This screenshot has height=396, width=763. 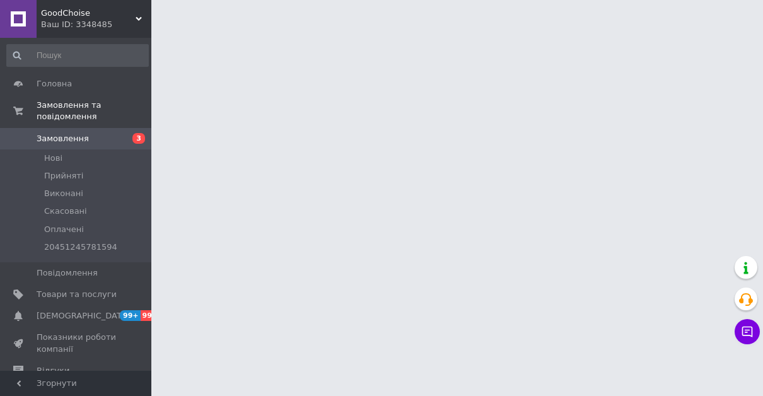 I want to click on span: Виконані, so click(x=64, y=194).